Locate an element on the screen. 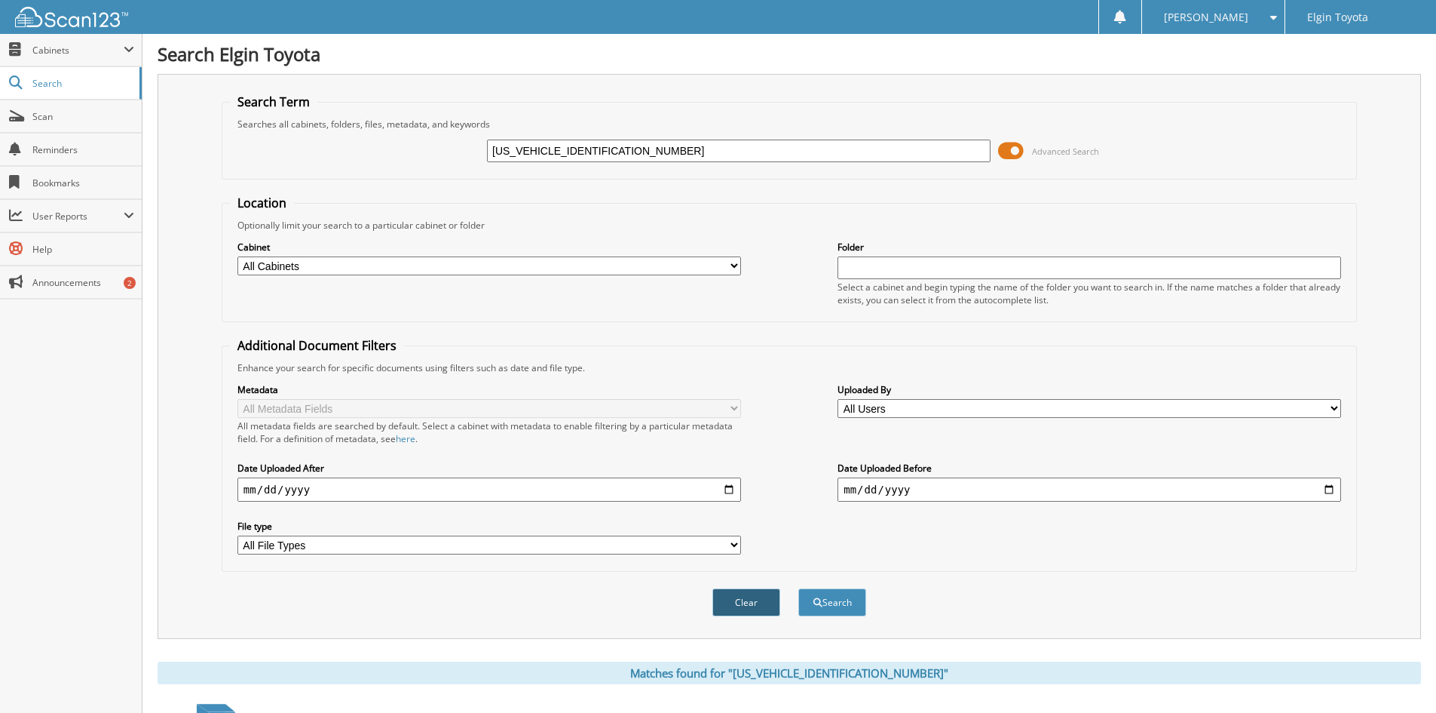 The height and width of the screenshot is (713, 1436). button: Clear is located at coordinates (746, 602).